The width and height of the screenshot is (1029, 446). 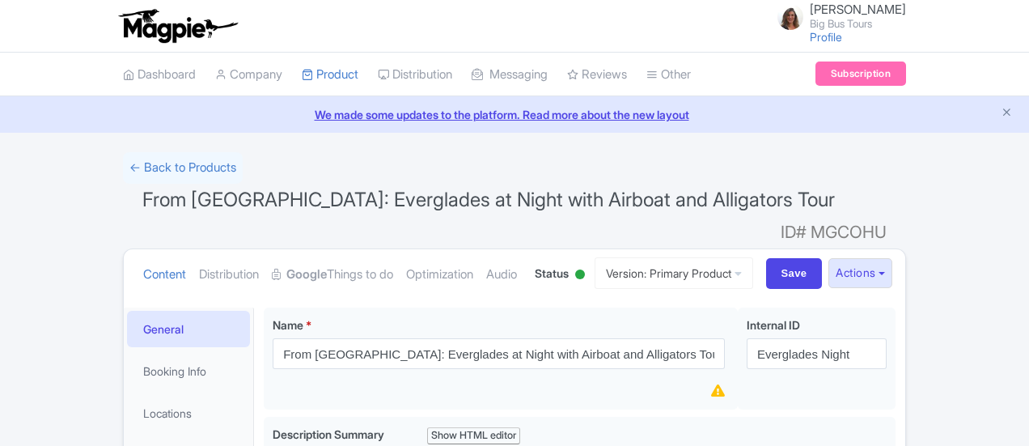 I want to click on a: Profile, so click(x=826, y=36).